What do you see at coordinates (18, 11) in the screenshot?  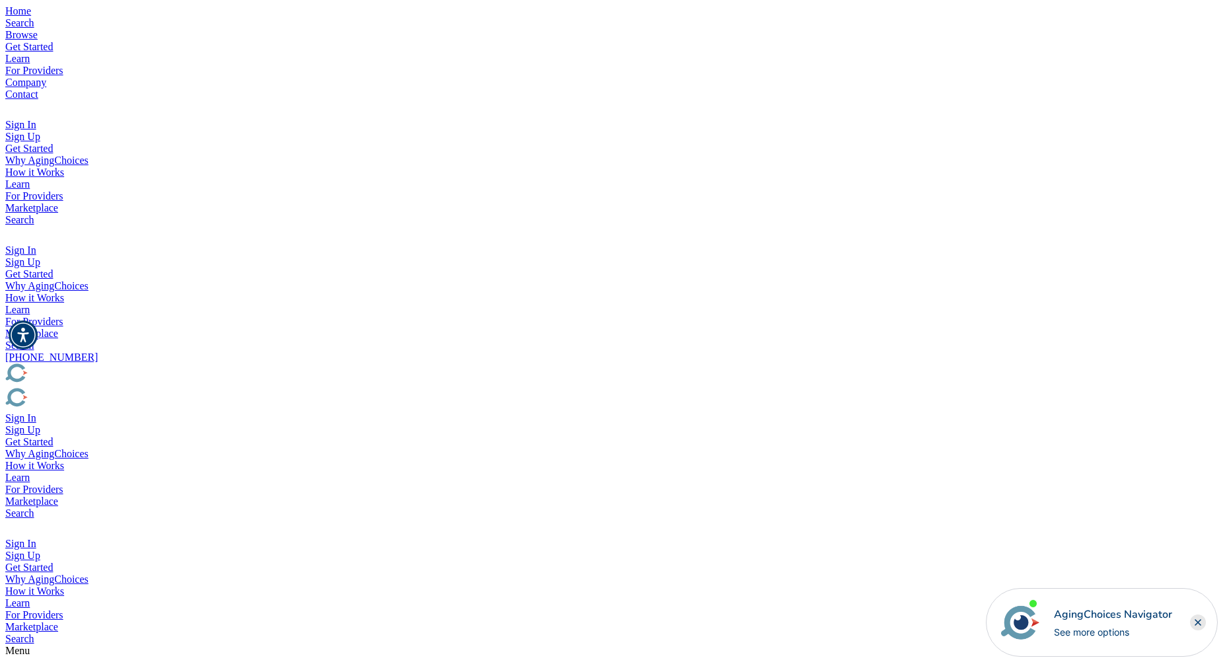 I see `a: Home` at bounding box center [18, 11].